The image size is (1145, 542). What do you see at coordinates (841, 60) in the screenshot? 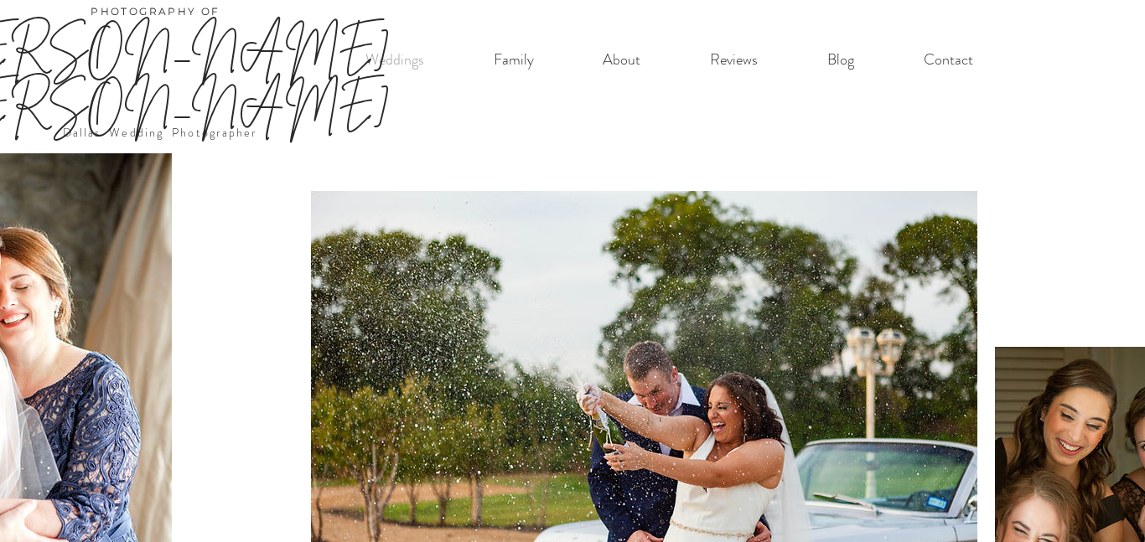
I see `p: Blog` at bounding box center [841, 60].